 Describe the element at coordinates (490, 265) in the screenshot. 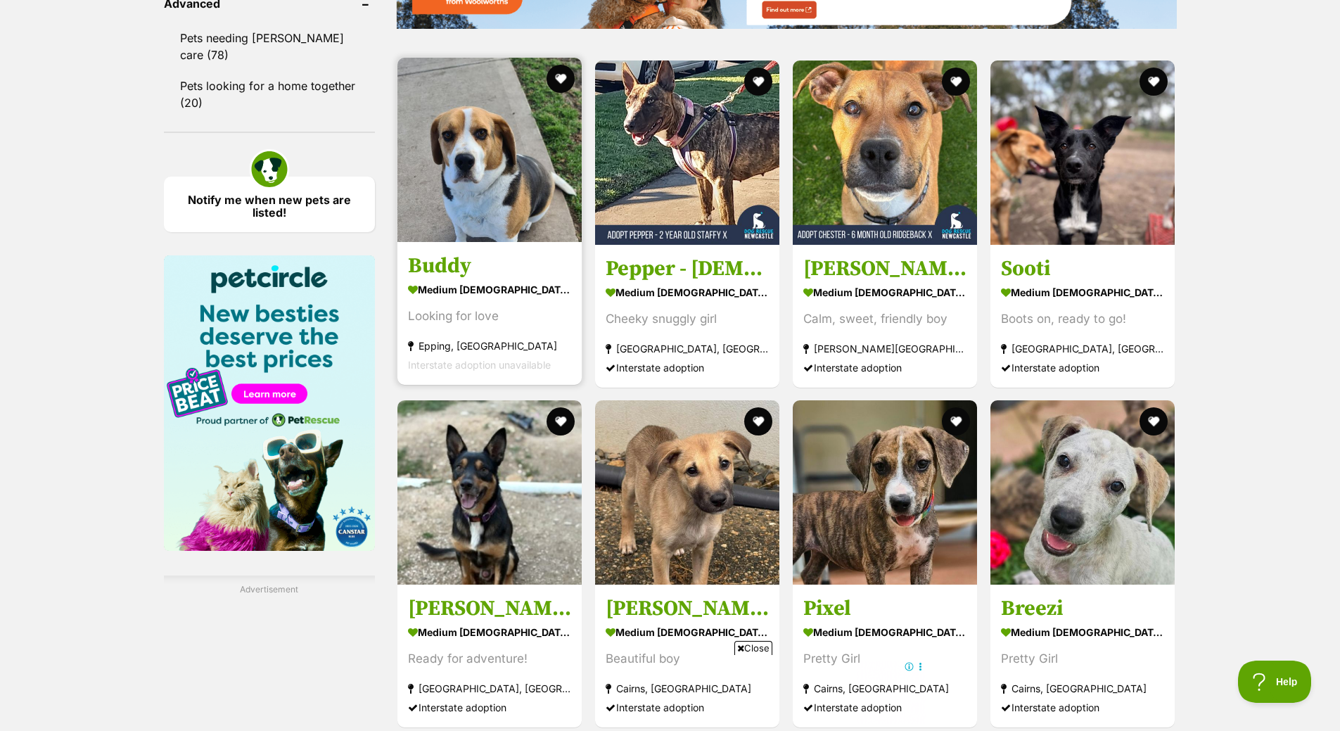

I see `h3: Buddy` at that location.